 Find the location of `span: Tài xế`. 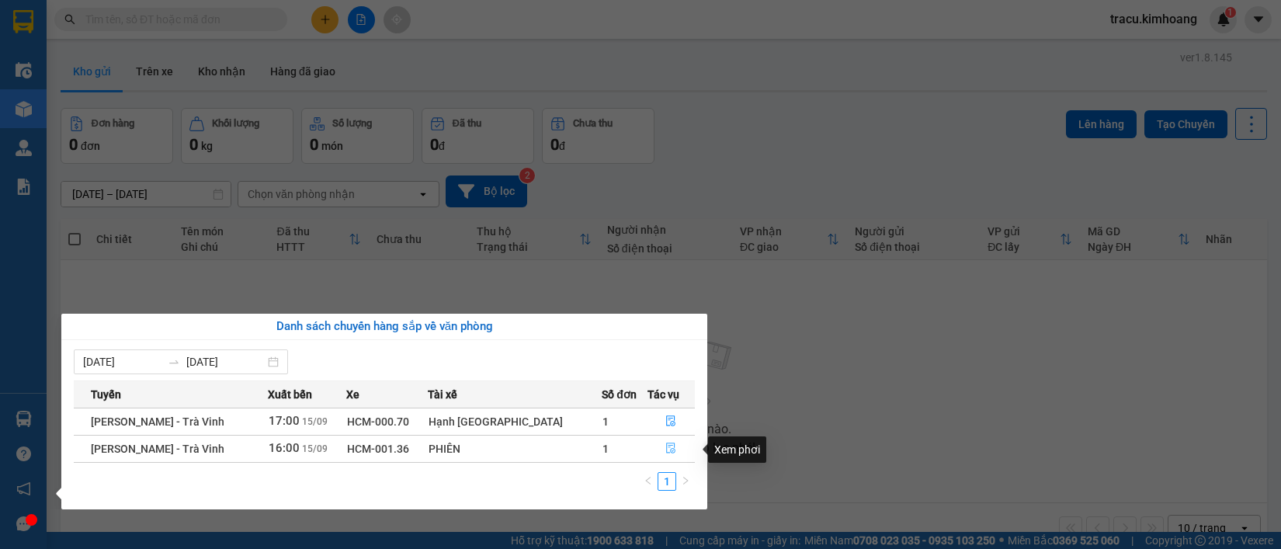

span: Tài xế is located at coordinates (443, 394).